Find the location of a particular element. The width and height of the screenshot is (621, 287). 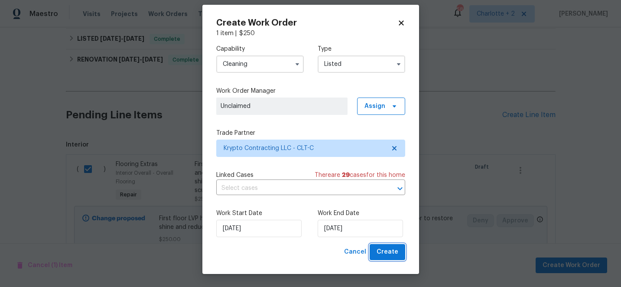

button: Create is located at coordinates (387, 252).